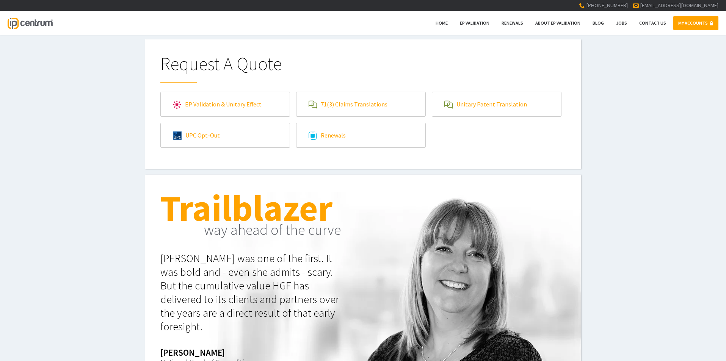 The height and width of the screenshot is (361, 726). What do you see at coordinates (512, 23) in the screenshot?
I see `span: Renewals` at bounding box center [512, 23].